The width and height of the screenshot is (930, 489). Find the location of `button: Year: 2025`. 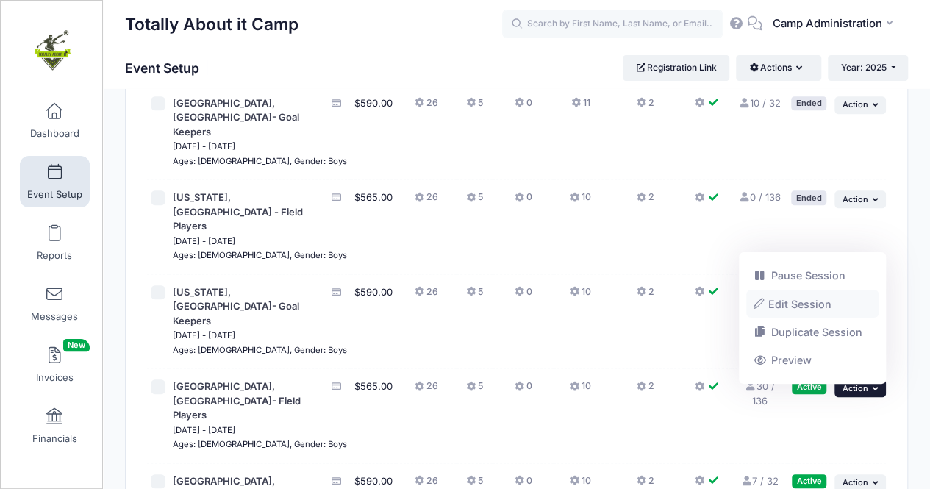

button: Year: 2025 is located at coordinates (868, 68).